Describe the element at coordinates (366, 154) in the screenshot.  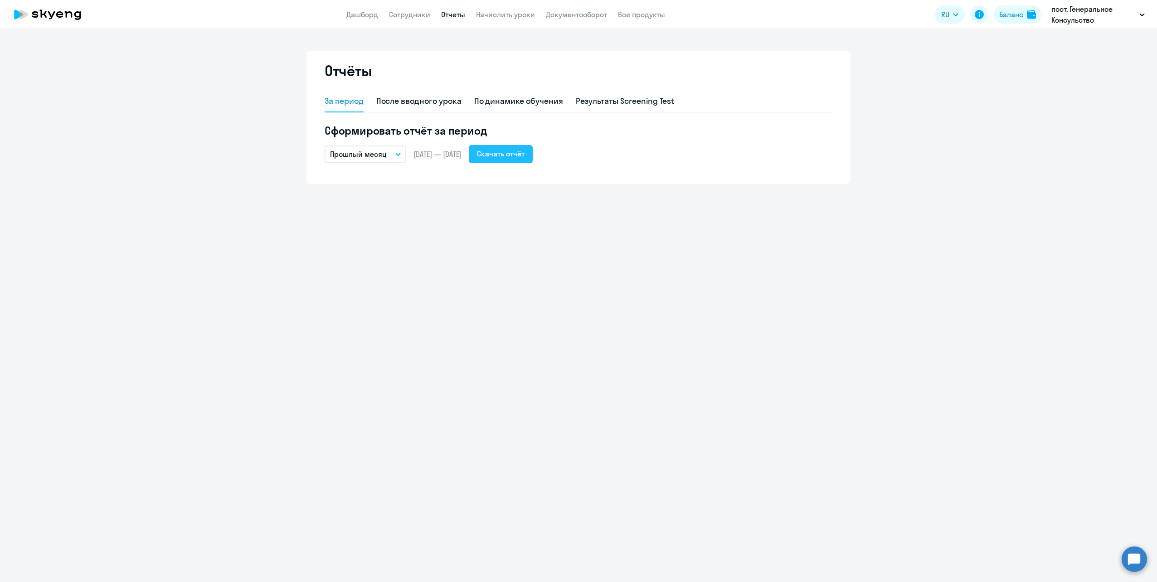
I see `button: Прошлый месяц` at that location.